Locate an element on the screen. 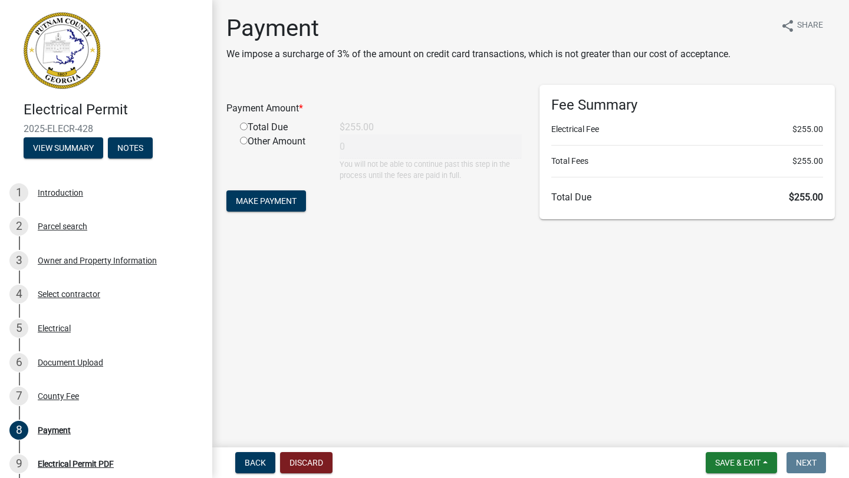 The height and width of the screenshot is (478, 849). h6: Fee Summary is located at coordinates (687, 105).